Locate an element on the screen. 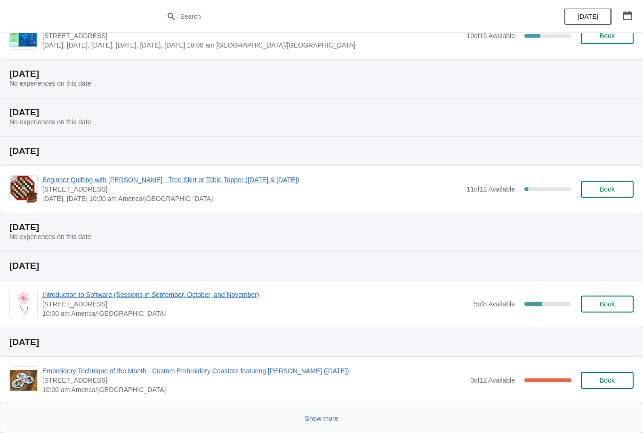  span: Show more is located at coordinates (322, 419).